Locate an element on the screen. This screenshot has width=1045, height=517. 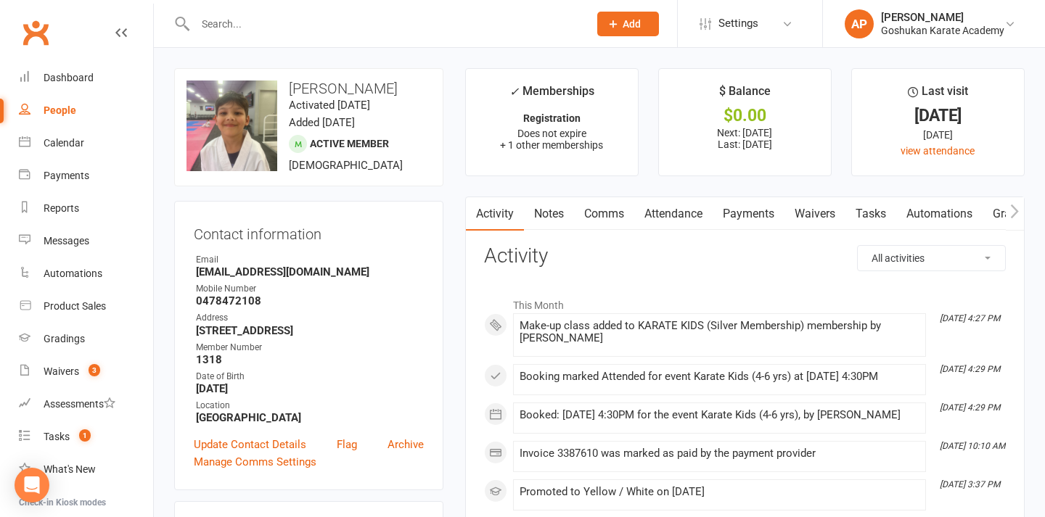
div: What's New is located at coordinates (70, 469).